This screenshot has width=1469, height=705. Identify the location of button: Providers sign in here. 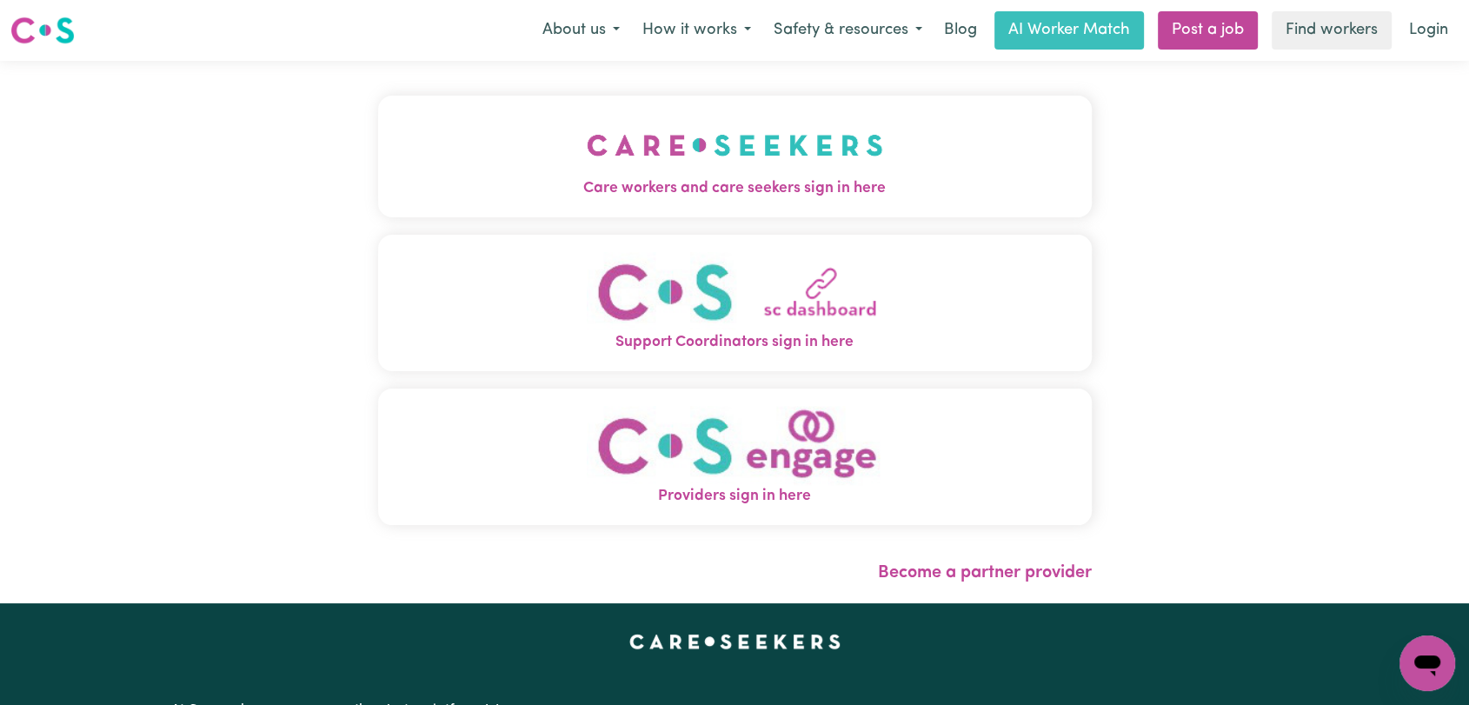
(734, 456).